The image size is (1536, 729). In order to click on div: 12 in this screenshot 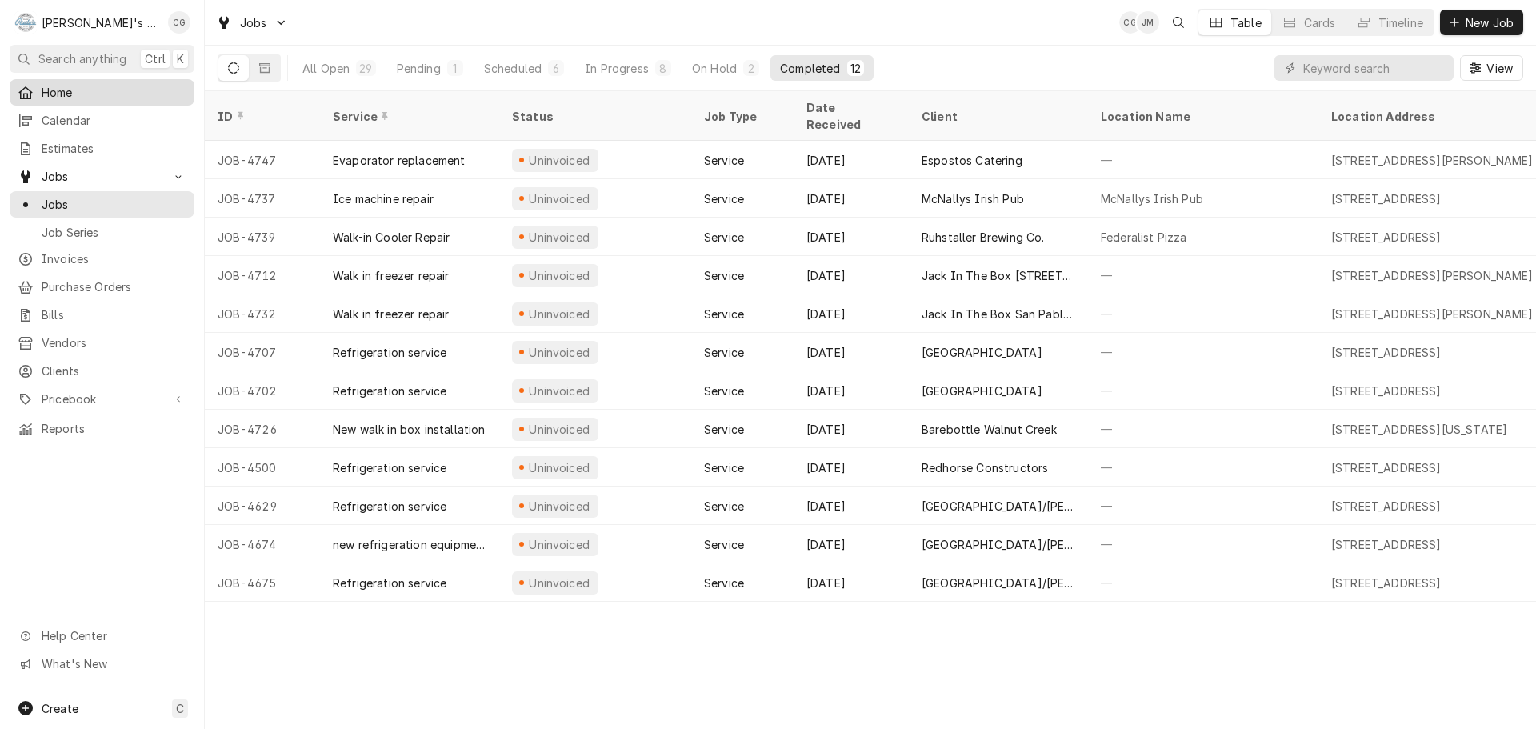, I will do `click(855, 68)`.